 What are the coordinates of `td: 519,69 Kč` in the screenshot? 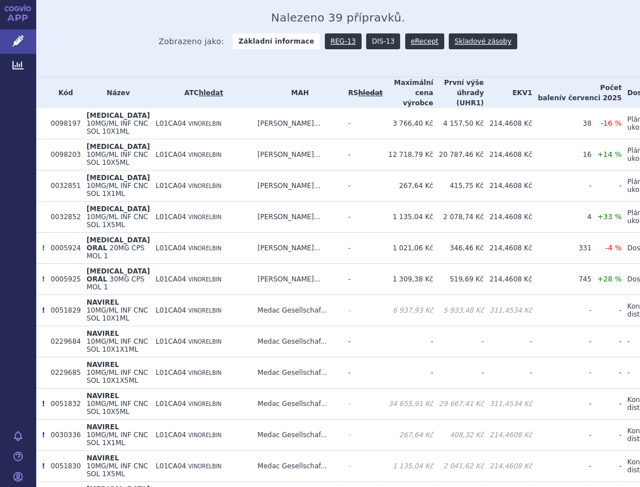 It's located at (458, 279).